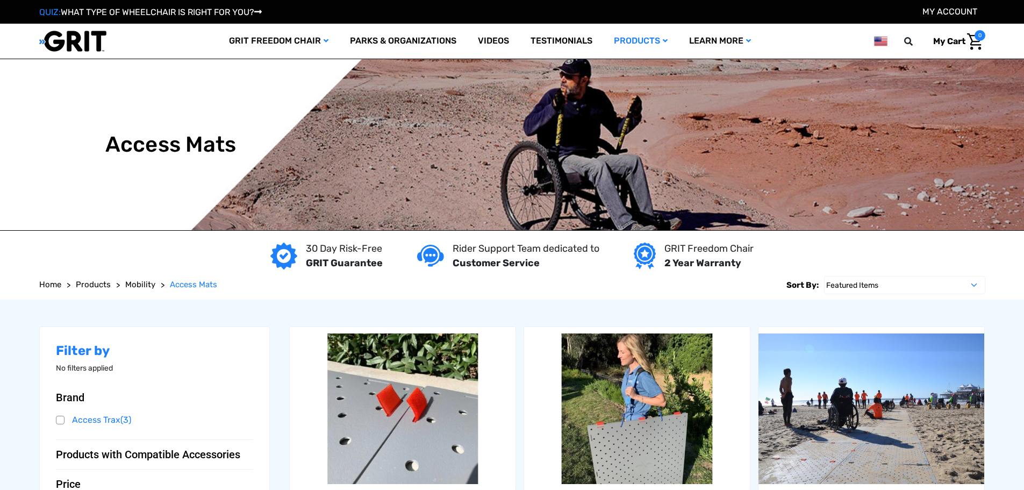 The width and height of the screenshot is (1024, 490). What do you see at coordinates (194, 284) in the screenshot?
I see `a: Access Mats` at bounding box center [194, 284].